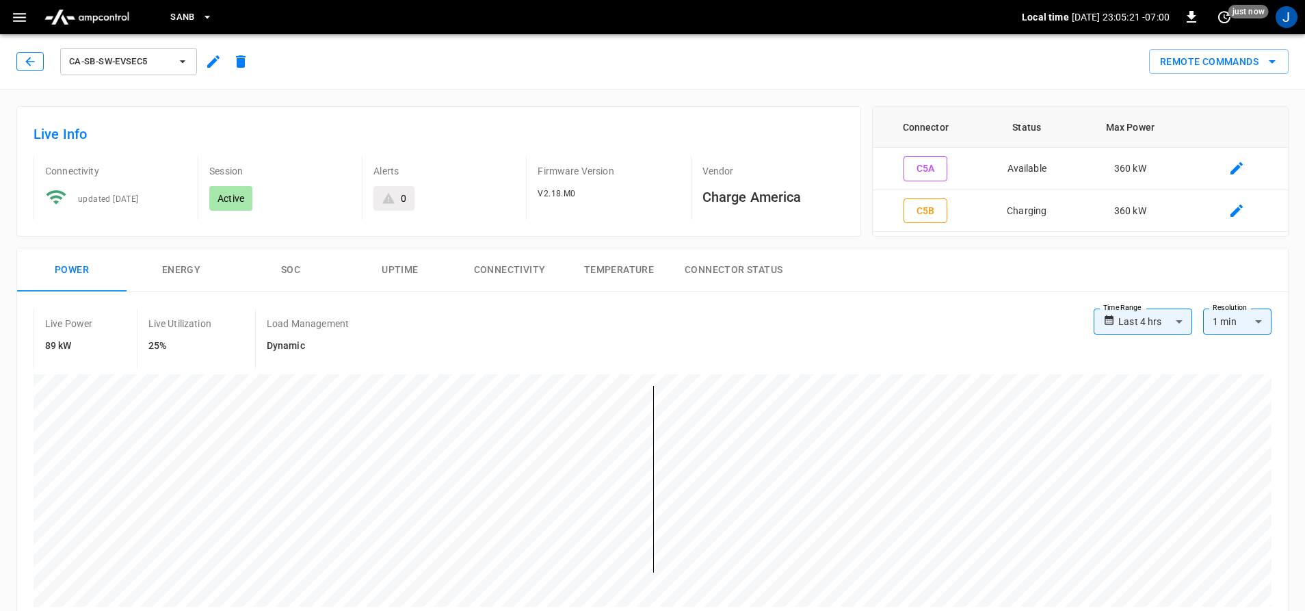 This screenshot has height=611, width=1305. Describe the element at coordinates (183, 17) in the screenshot. I see `span: SanB` at that location.